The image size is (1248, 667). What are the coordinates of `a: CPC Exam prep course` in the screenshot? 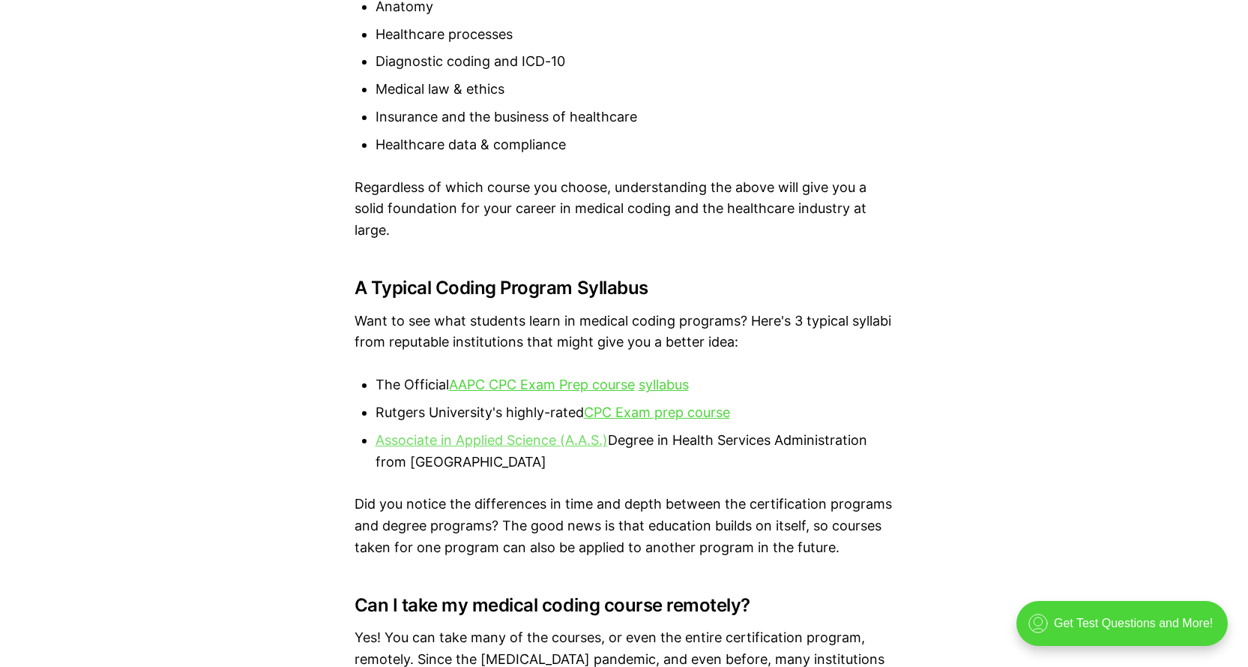 It's located at (657, 412).